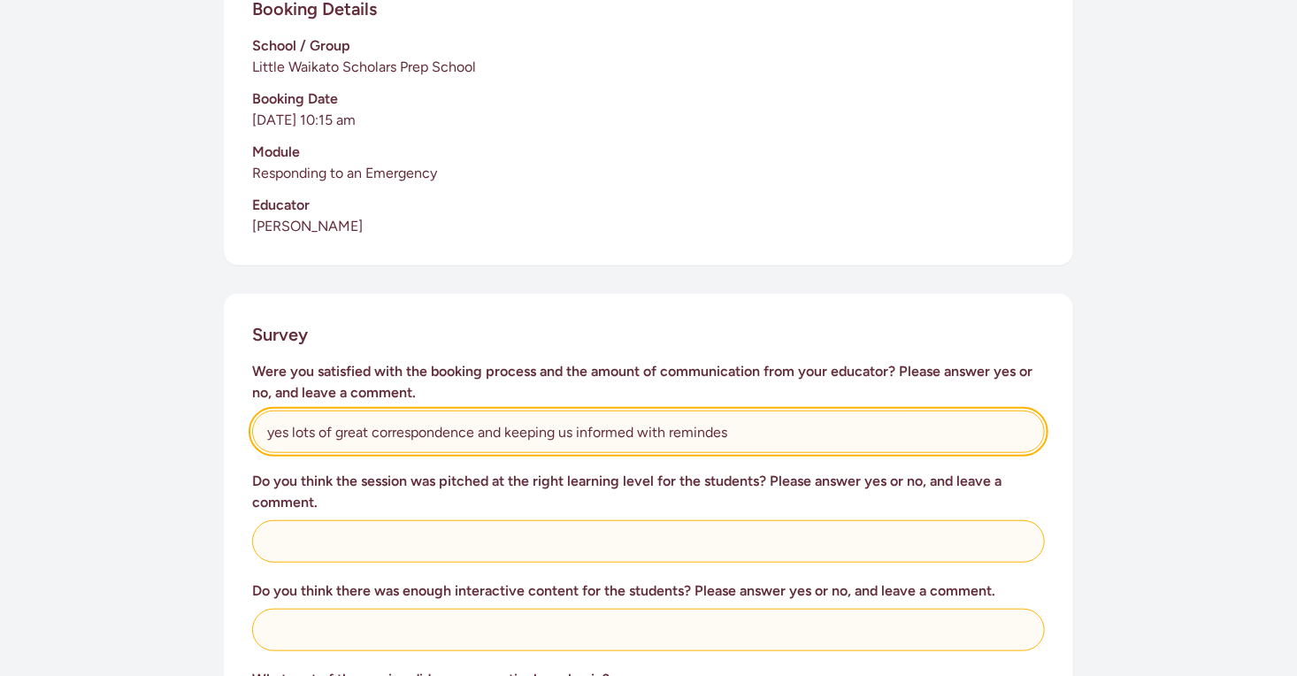 The height and width of the screenshot is (676, 1297). What do you see at coordinates (648, 591) in the screenshot?
I see `h3: Do you think there was enough interactive content for the students? Please answer yes or no, and ...` at bounding box center [648, 591].